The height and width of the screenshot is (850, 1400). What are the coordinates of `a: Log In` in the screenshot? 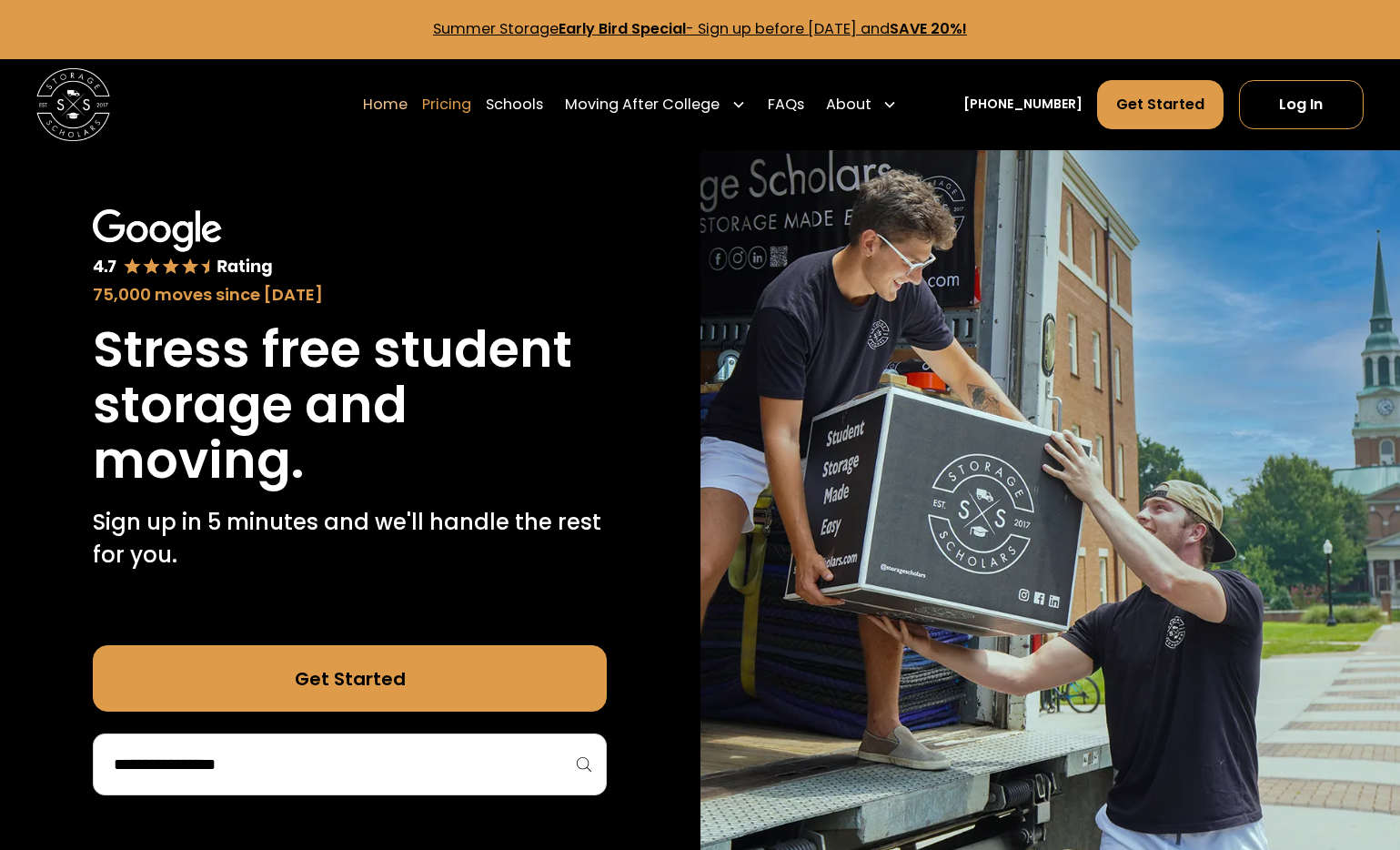 It's located at (1301, 104).